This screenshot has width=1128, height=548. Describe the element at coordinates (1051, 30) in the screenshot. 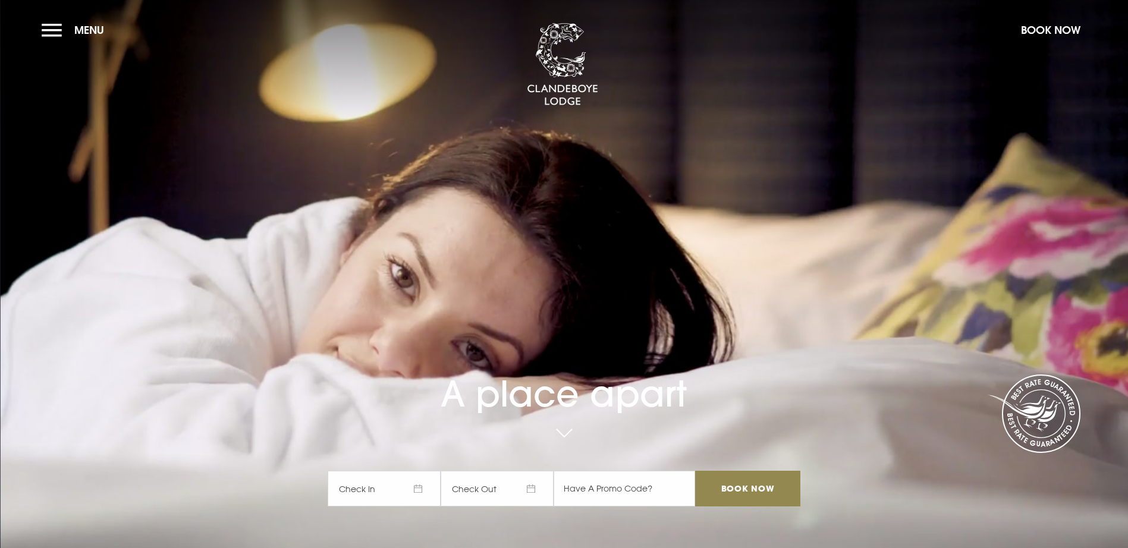

I see `button: Book Now` at that location.